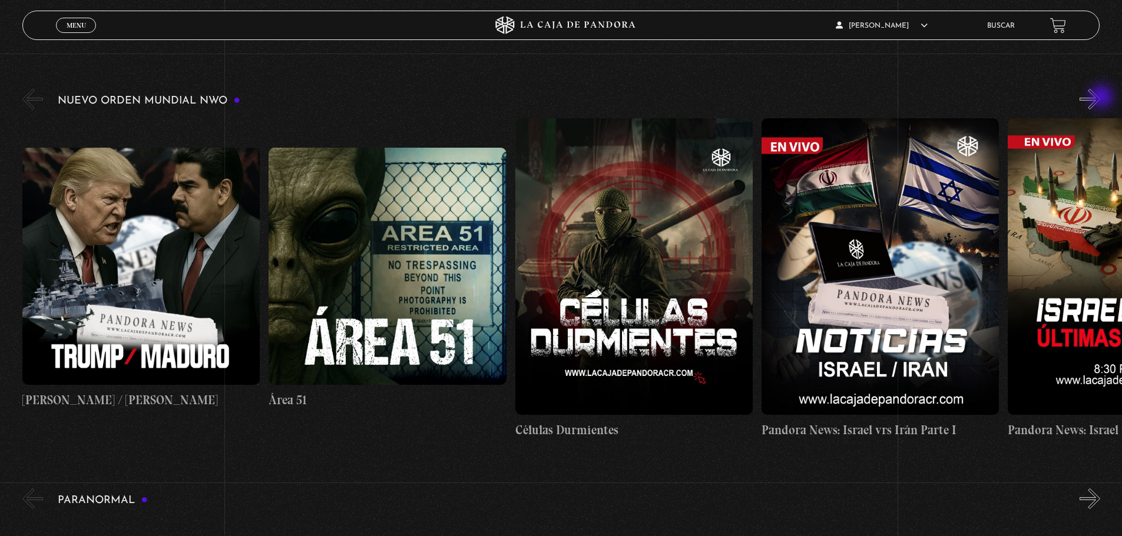  Describe the element at coordinates (387, 279) in the screenshot. I see `a: Área 51` at that location.